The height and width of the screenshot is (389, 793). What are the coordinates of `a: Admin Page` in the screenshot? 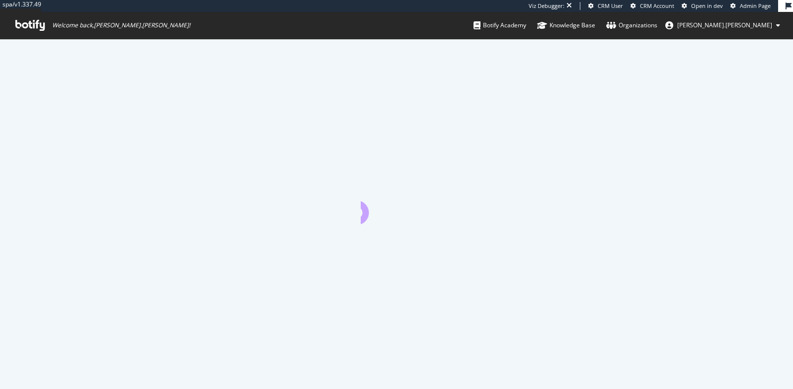 It's located at (750, 6).